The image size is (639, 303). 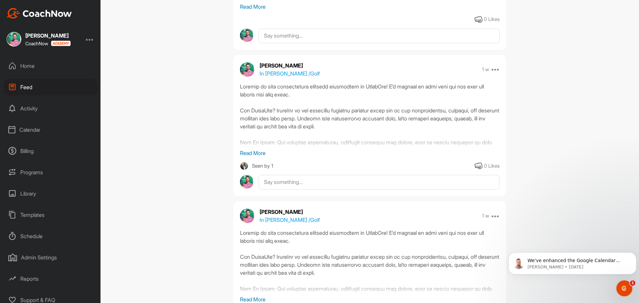 What do you see at coordinates (51, 257) in the screenshot?
I see `div: Admin Settings` at bounding box center [51, 257].